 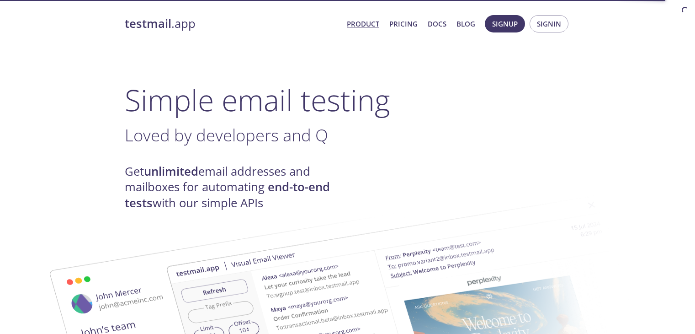 What do you see at coordinates (226, 135) in the screenshot?
I see `span: Loved by developers and Q` at bounding box center [226, 135].